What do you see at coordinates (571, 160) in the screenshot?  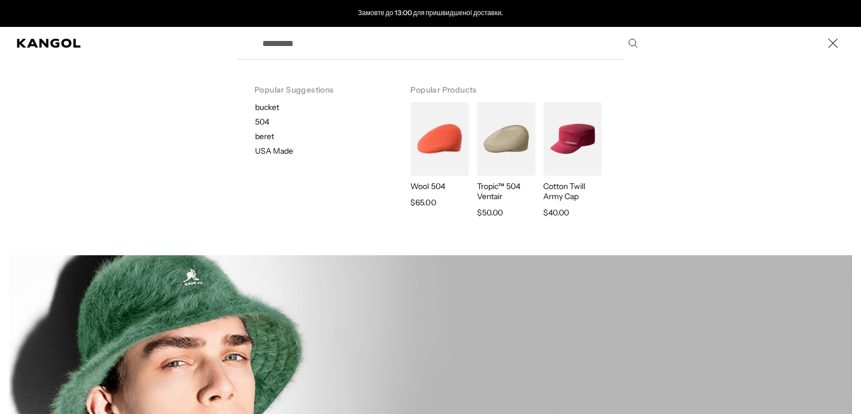 I see `a: Cotton Twill Army Cap Cotton Twill Army Cap $40.00` at bounding box center [571, 160].